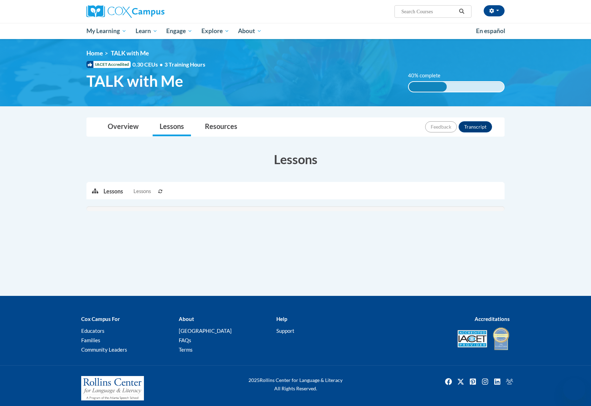 The width and height of the screenshot is (591, 406). I want to click on span: En español, so click(490, 31).